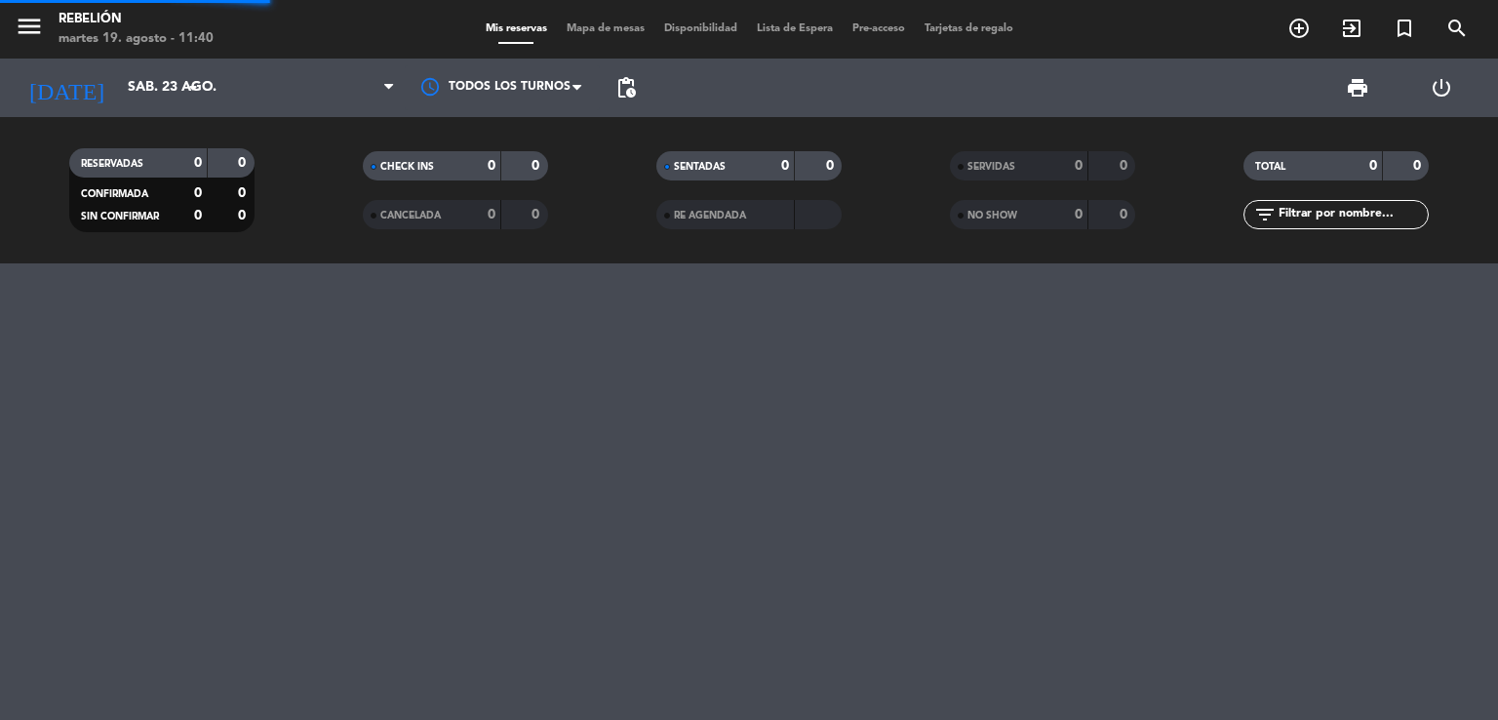 The image size is (1498, 720). Describe the element at coordinates (29, 26) in the screenshot. I see `i: menu` at that location.